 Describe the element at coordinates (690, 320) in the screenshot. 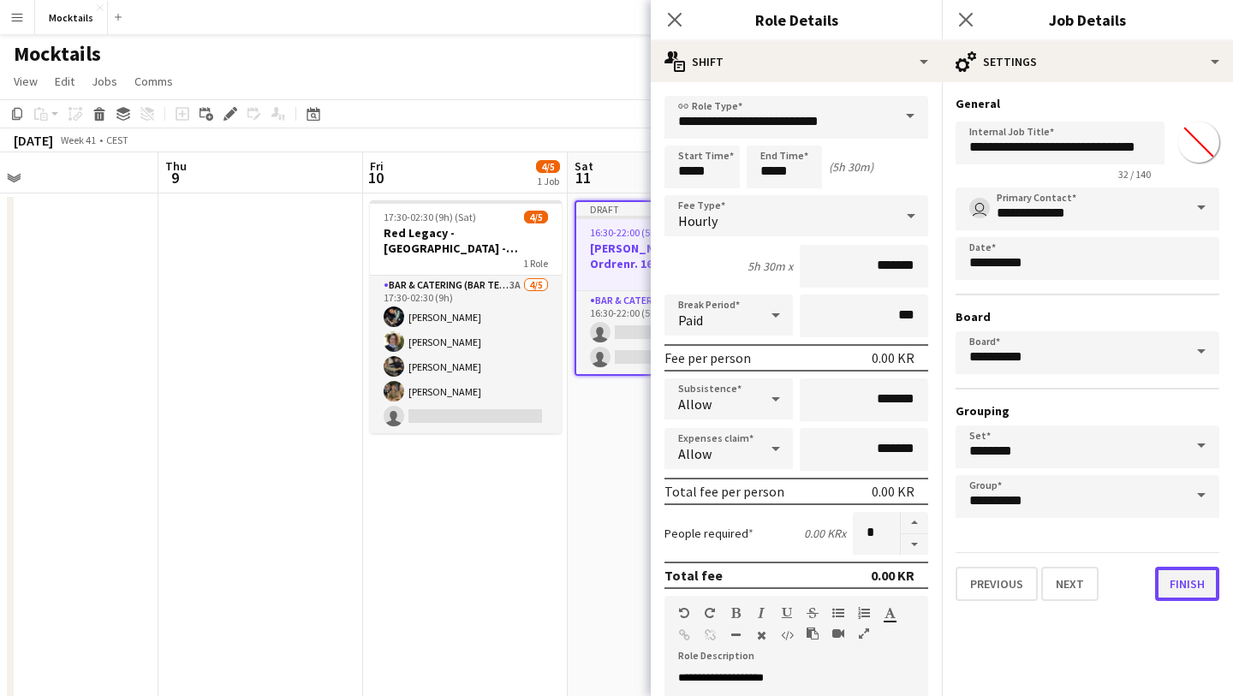

I see `span: Paid` at that location.